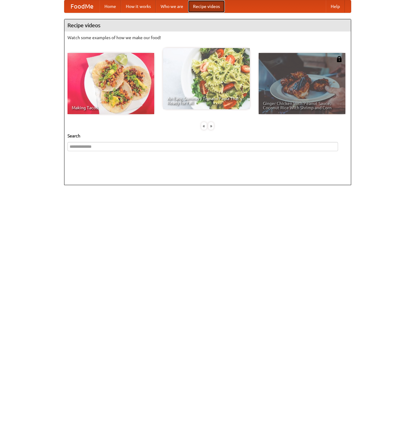  What do you see at coordinates (110, 6) in the screenshot?
I see `a: Home` at bounding box center [110, 6].